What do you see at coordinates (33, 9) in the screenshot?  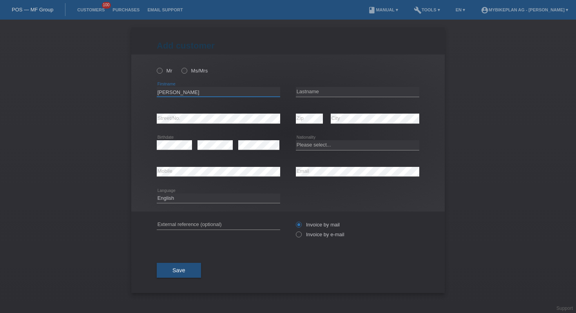 I see `a: POS — MF Group` at bounding box center [33, 9].